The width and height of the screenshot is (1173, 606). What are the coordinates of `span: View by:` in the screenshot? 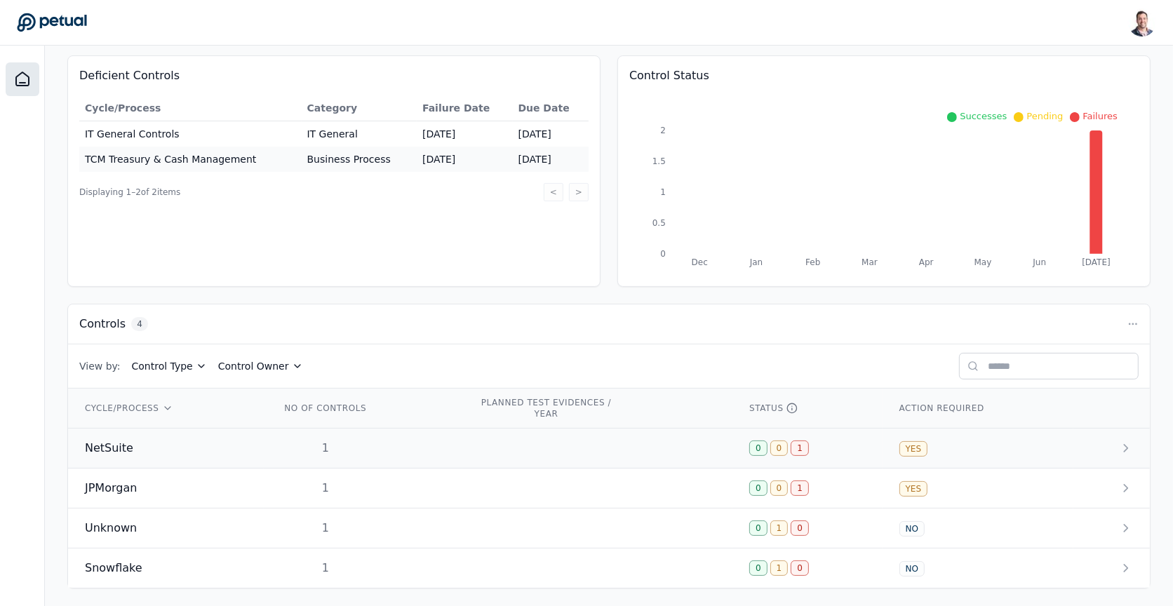 It's located at (100, 366).